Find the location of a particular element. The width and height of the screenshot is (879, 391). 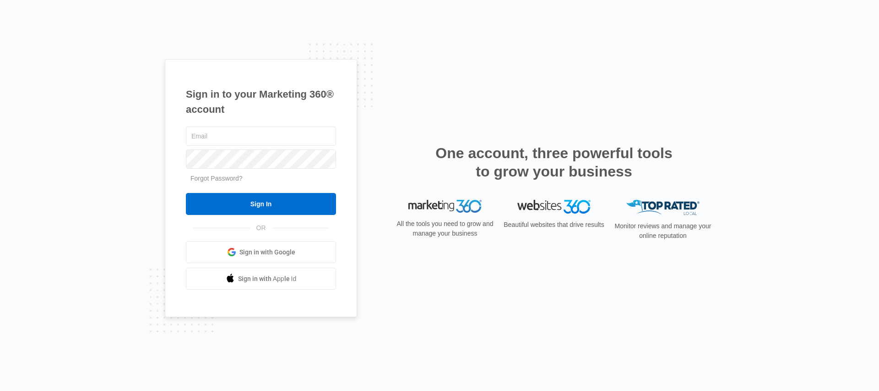

a: Forgot Password? is located at coordinates (217, 178).